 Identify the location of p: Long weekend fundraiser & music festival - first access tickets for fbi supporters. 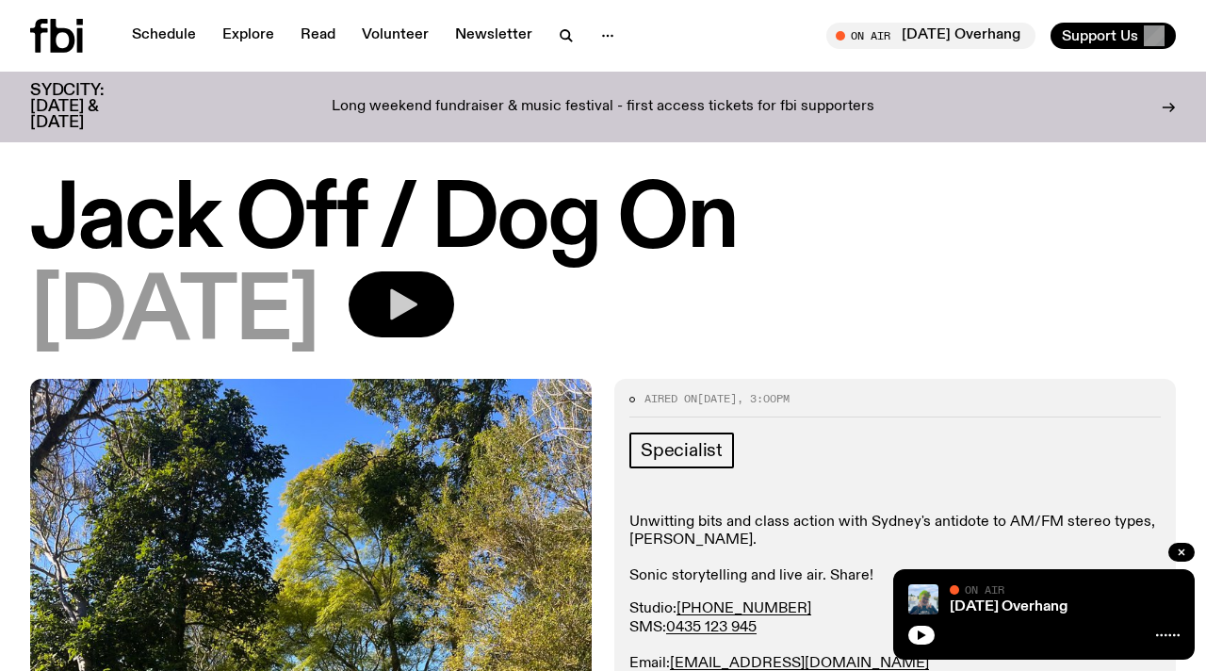
(603, 107).